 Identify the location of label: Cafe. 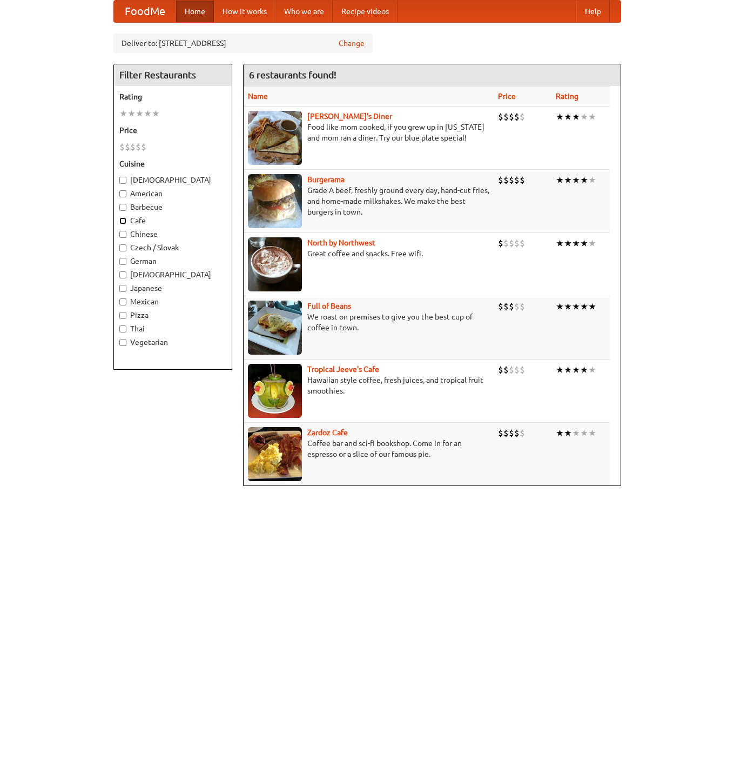
(173, 220).